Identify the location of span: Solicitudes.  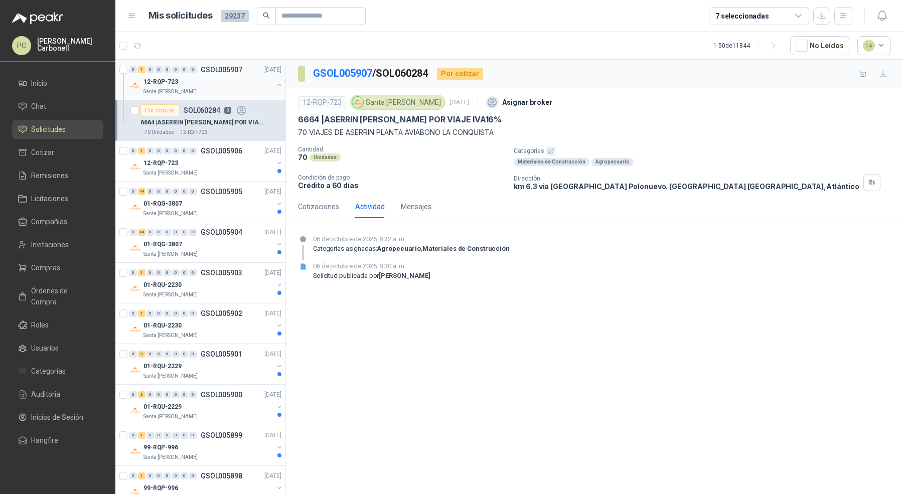
(48, 129).